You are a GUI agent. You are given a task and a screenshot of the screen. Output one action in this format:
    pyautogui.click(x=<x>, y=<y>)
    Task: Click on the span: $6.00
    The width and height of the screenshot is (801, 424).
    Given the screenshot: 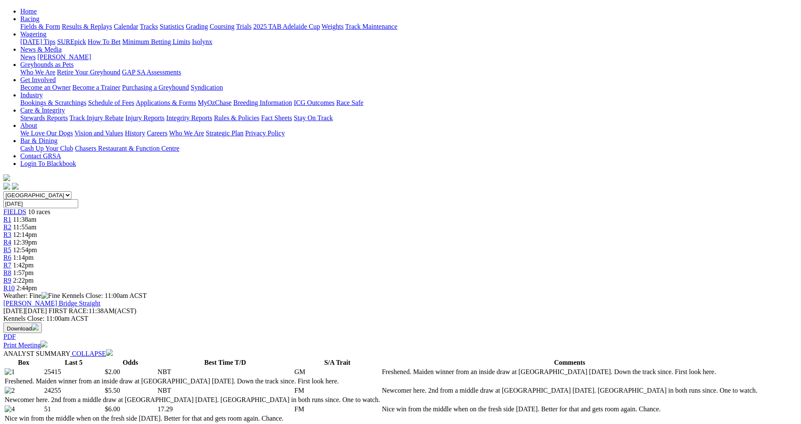 What is the action you would take?
    pyautogui.click(x=112, y=408)
    